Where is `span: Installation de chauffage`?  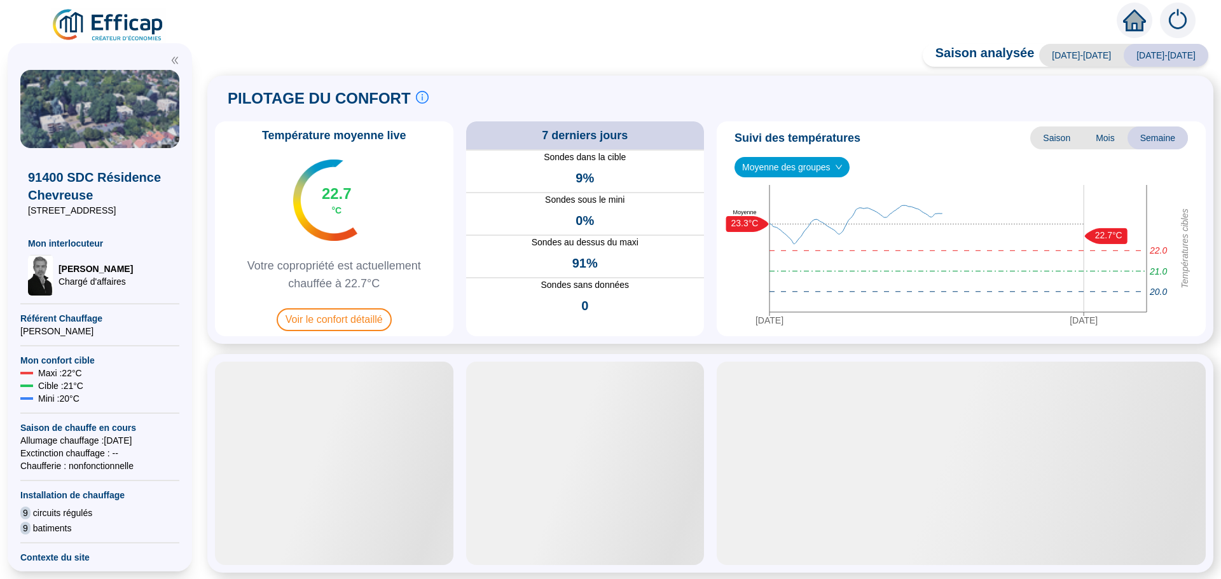 span: Installation de chauffage is located at coordinates (100, 495).